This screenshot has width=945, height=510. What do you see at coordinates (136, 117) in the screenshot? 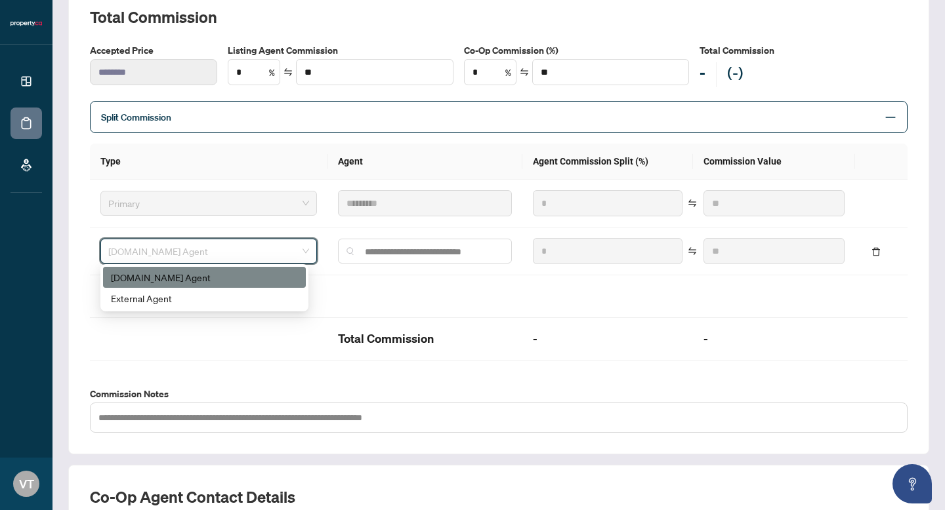
I see `span: Split Commission` at bounding box center [136, 117].